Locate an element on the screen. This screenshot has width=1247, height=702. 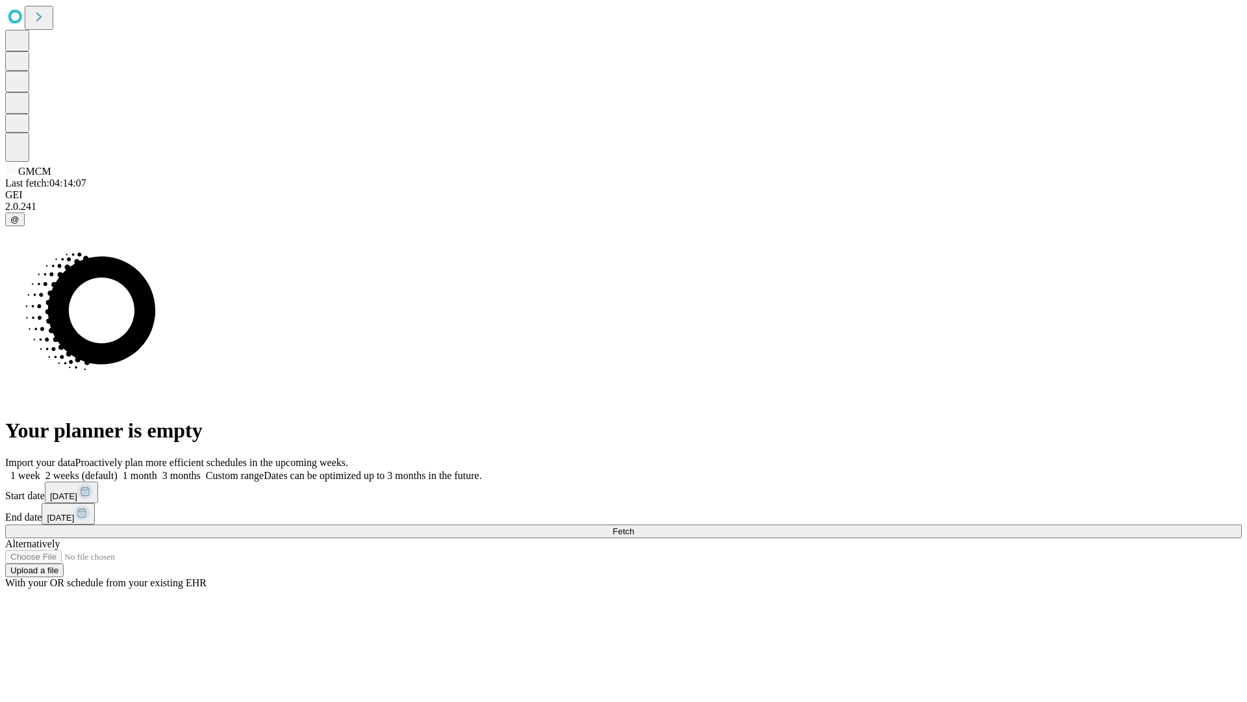
div: GEI is located at coordinates (624, 195).